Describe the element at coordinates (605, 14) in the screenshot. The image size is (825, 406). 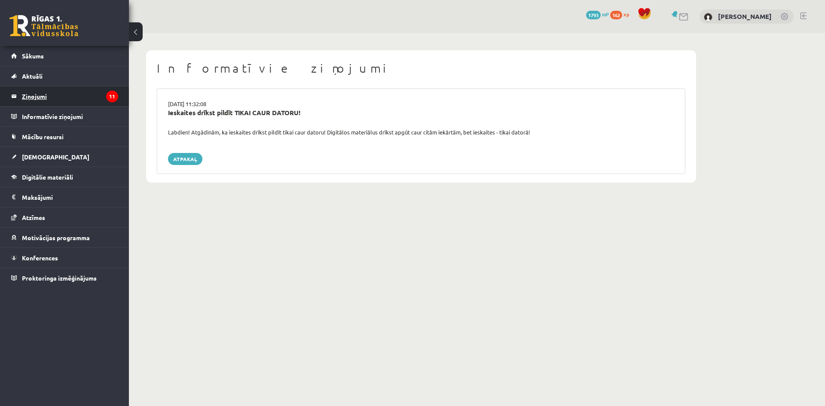
I see `span: mP` at that location.